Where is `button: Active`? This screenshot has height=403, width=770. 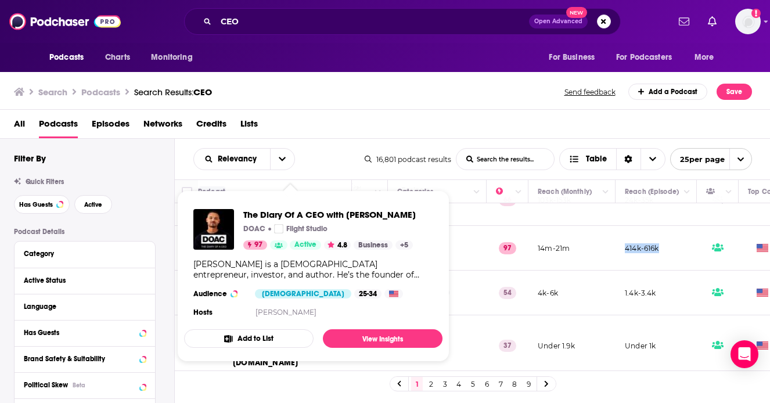 button: Active is located at coordinates (93, 204).